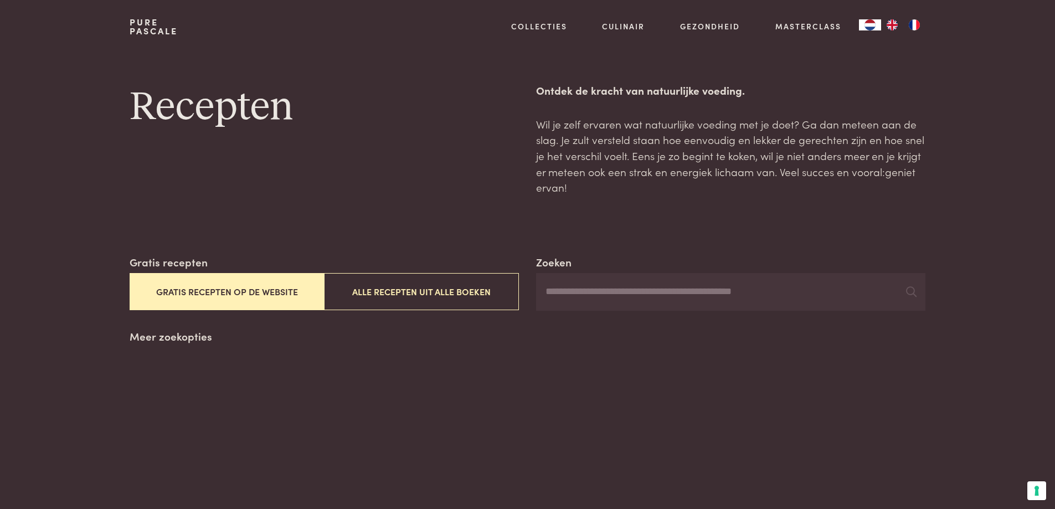  What do you see at coordinates (554, 262) in the screenshot?
I see `label: Zoeken` at bounding box center [554, 262].